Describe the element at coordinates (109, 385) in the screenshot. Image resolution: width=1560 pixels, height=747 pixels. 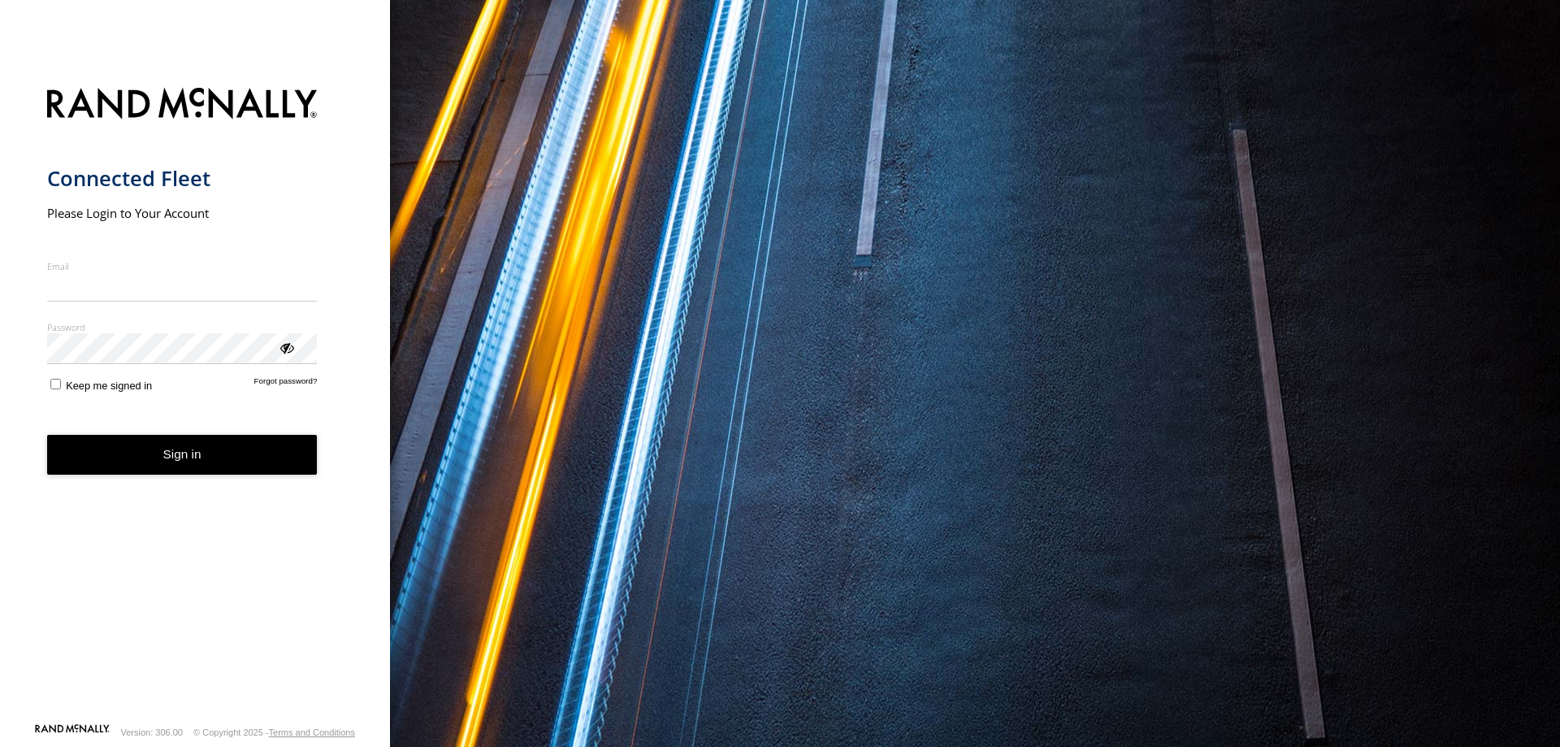
I see `span: Keep me signed in` at that location.